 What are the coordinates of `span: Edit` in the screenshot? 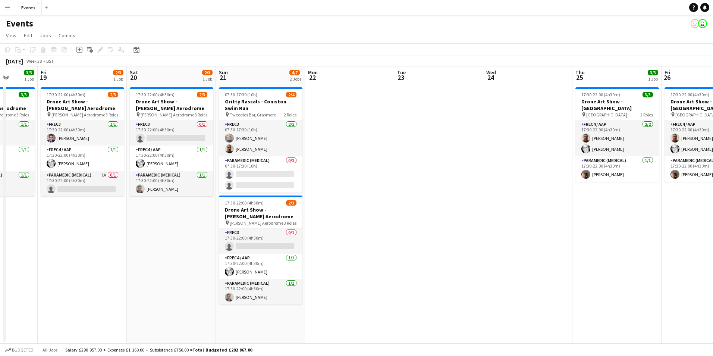 It's located at (28, 35).